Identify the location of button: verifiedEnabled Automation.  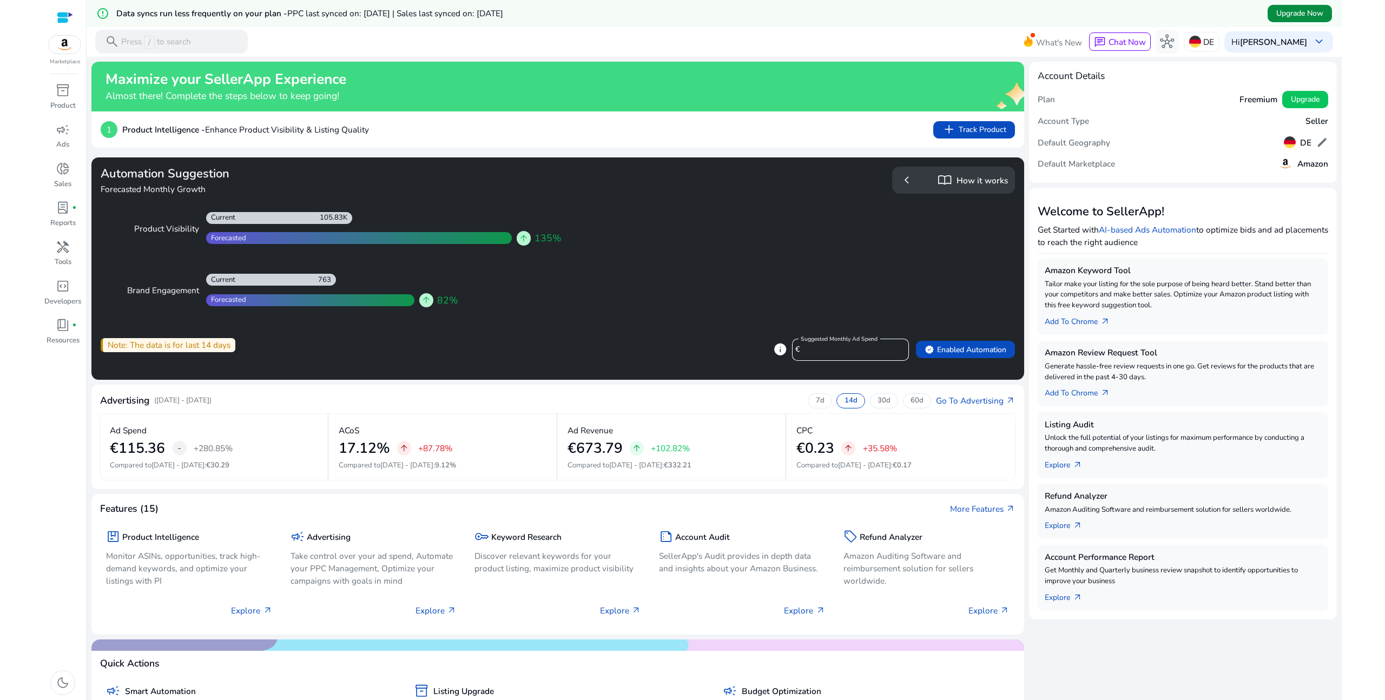
(965, 349).